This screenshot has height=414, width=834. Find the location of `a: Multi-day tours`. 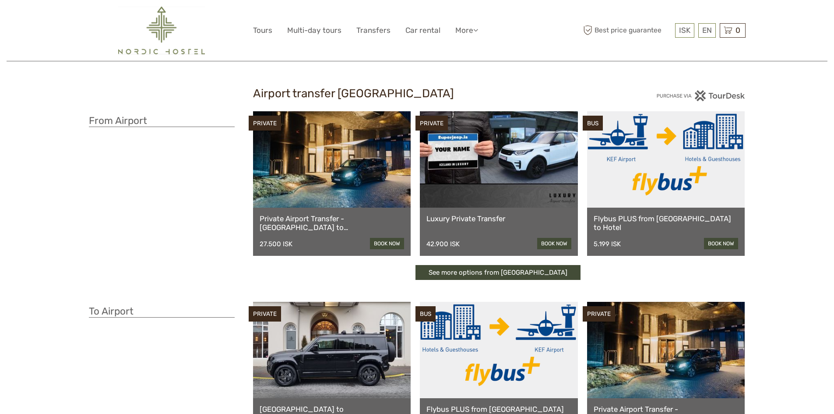

a: Multi-day tours is located at coordinates (314, 30).